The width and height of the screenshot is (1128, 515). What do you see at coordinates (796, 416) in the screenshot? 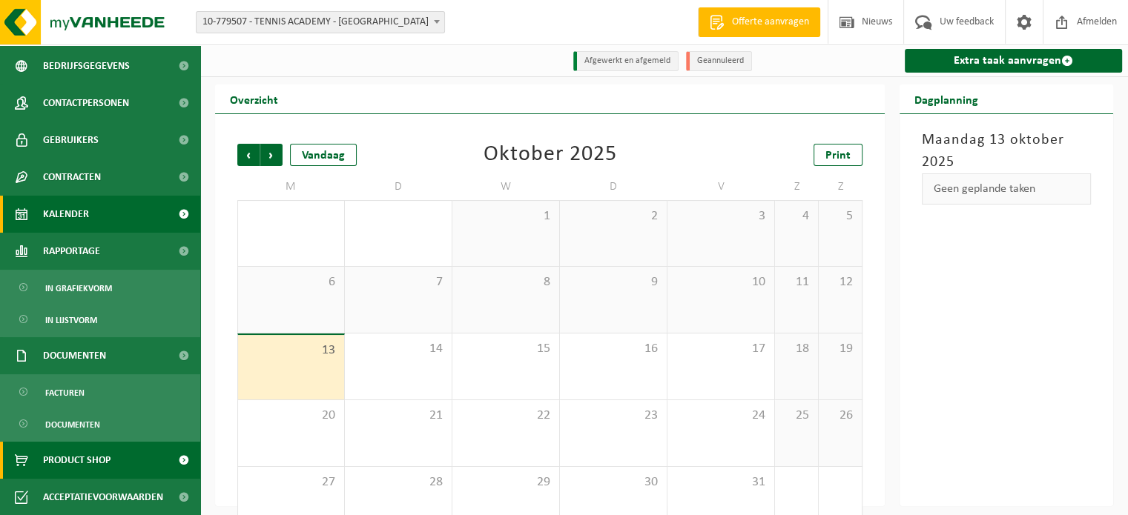
I see `span: 25` at bounding box center [796, 416].